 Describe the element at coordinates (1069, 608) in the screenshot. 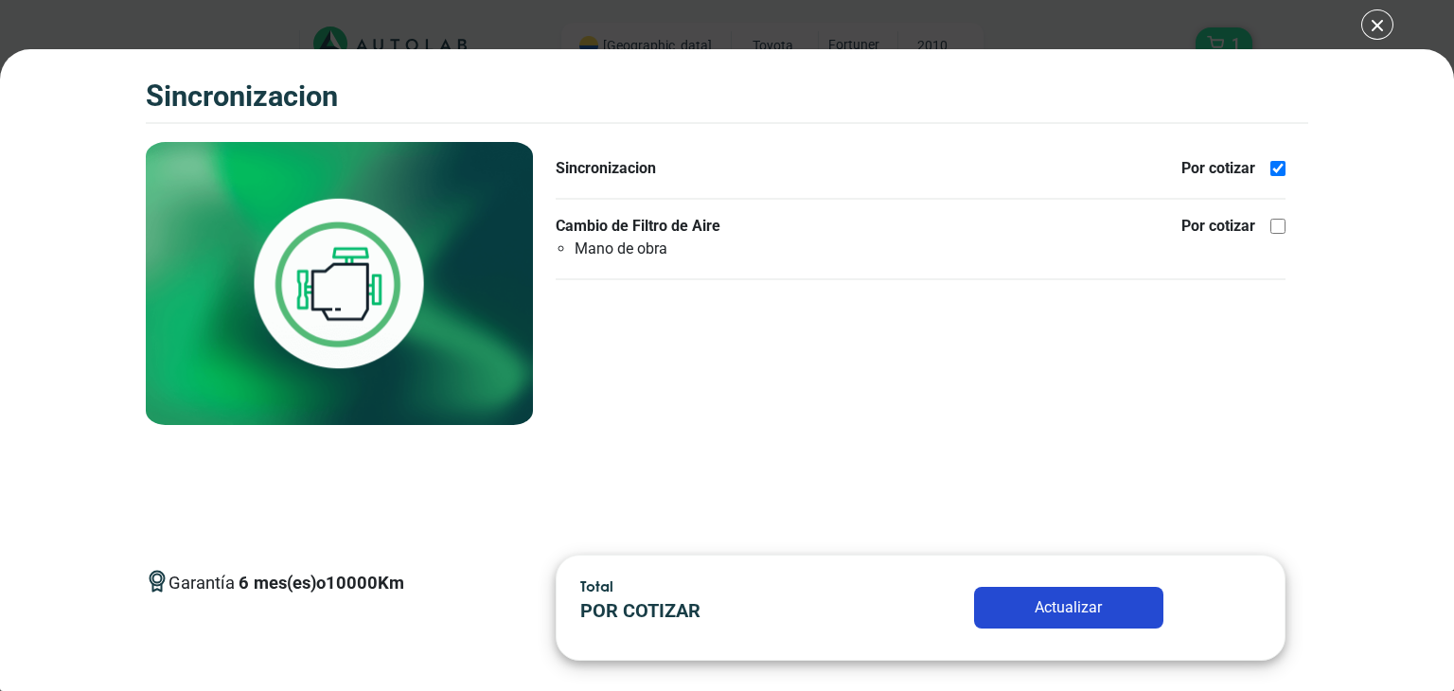

I see `button: Actualizar` at that location.